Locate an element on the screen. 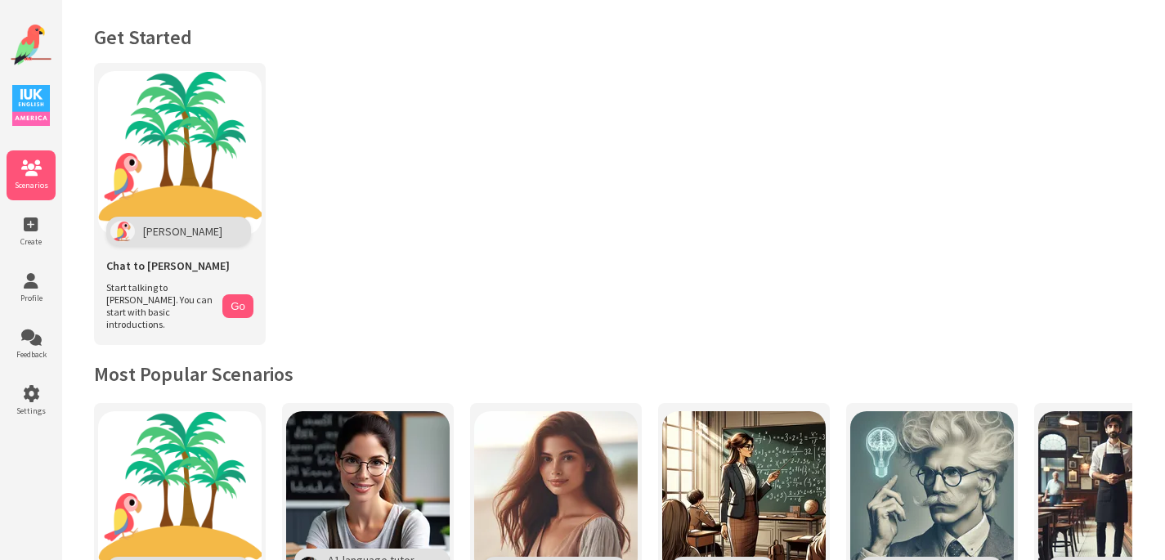  img: Chat with Polly is located at coordinates (180, 153).